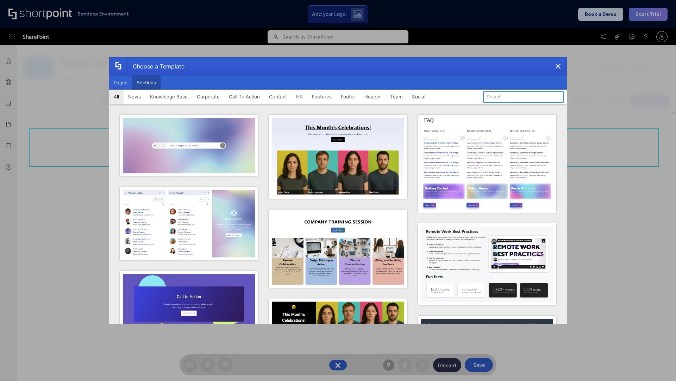 This screenshot has width=676, height=381. What do you see at coordinates (208, 97) in the screenshot?
I see `button: Corporate` at bounding box center [208, 97].